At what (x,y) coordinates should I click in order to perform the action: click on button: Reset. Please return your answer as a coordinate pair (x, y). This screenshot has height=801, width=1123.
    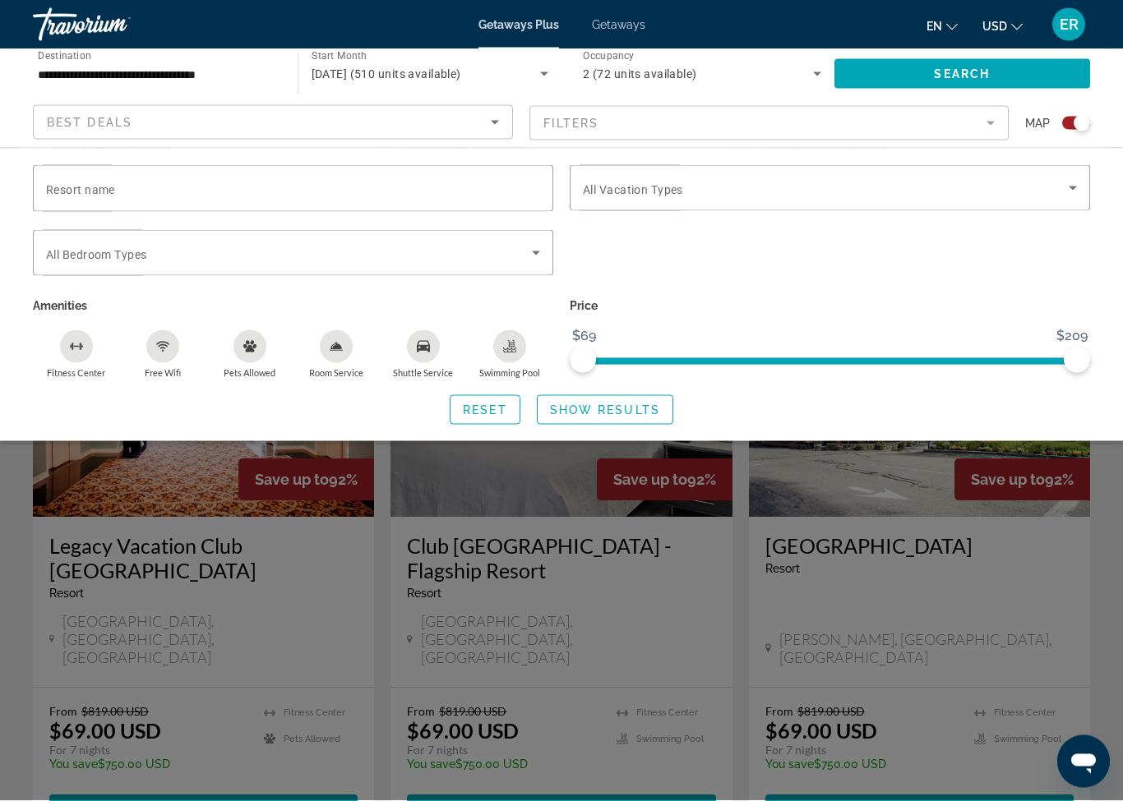
    Looking at the image, I should click on (485, 410).